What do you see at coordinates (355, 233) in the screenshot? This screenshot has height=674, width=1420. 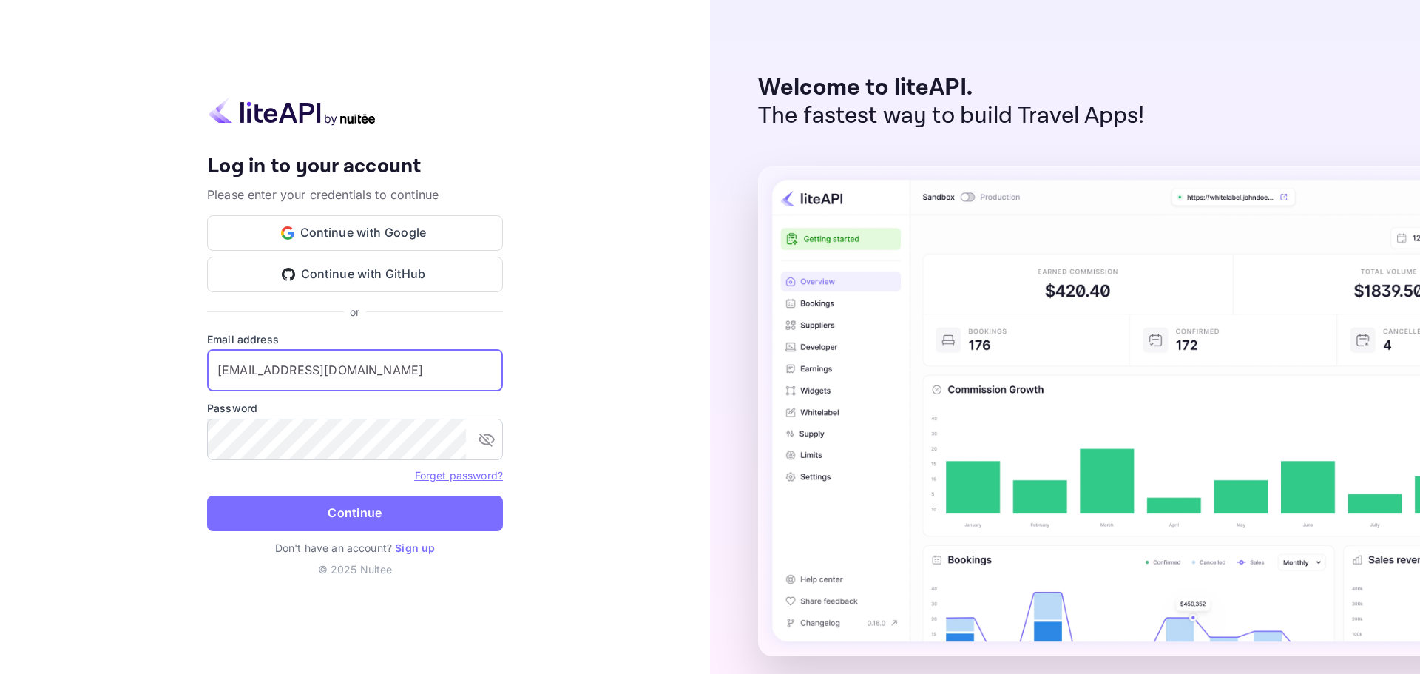 I see `button: Continue with Google` at bounding box center [355, 233].